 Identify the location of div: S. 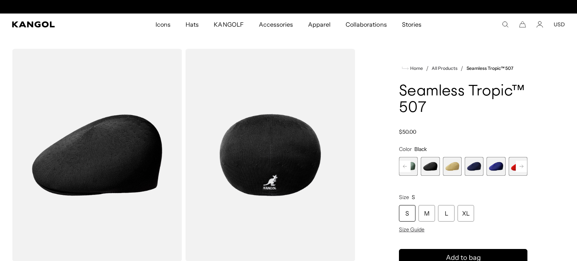
(407, 213).